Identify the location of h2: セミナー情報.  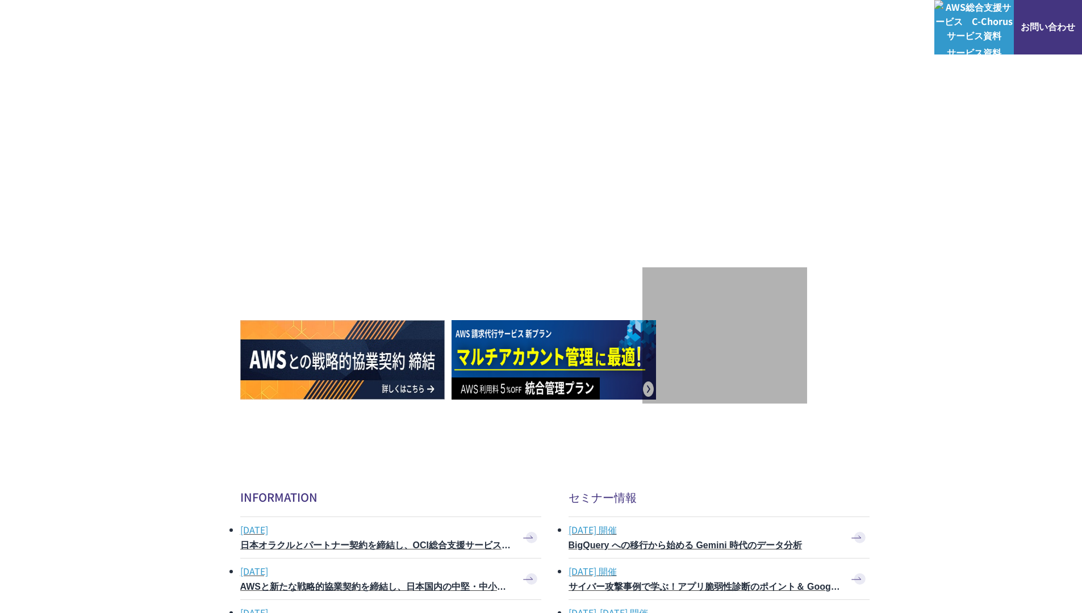
(719, 497).